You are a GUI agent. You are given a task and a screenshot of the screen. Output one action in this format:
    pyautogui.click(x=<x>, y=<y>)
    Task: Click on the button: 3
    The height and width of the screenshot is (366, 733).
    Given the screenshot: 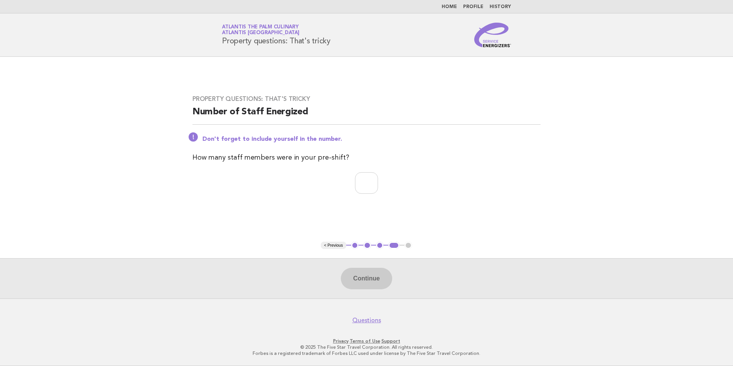 What is the action you would take?
    pyautogui.click(x=380, y=245)
    